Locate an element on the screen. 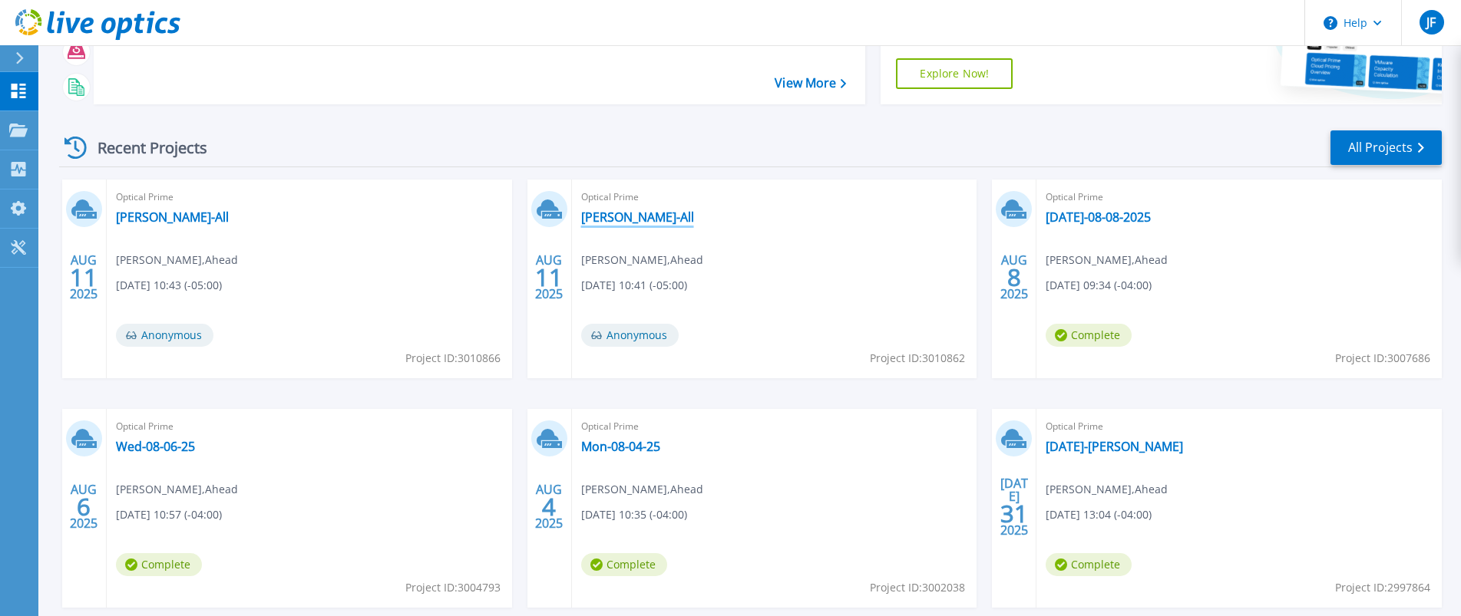  a: Mon-08-04-25 is located at coordinates (620, 447).